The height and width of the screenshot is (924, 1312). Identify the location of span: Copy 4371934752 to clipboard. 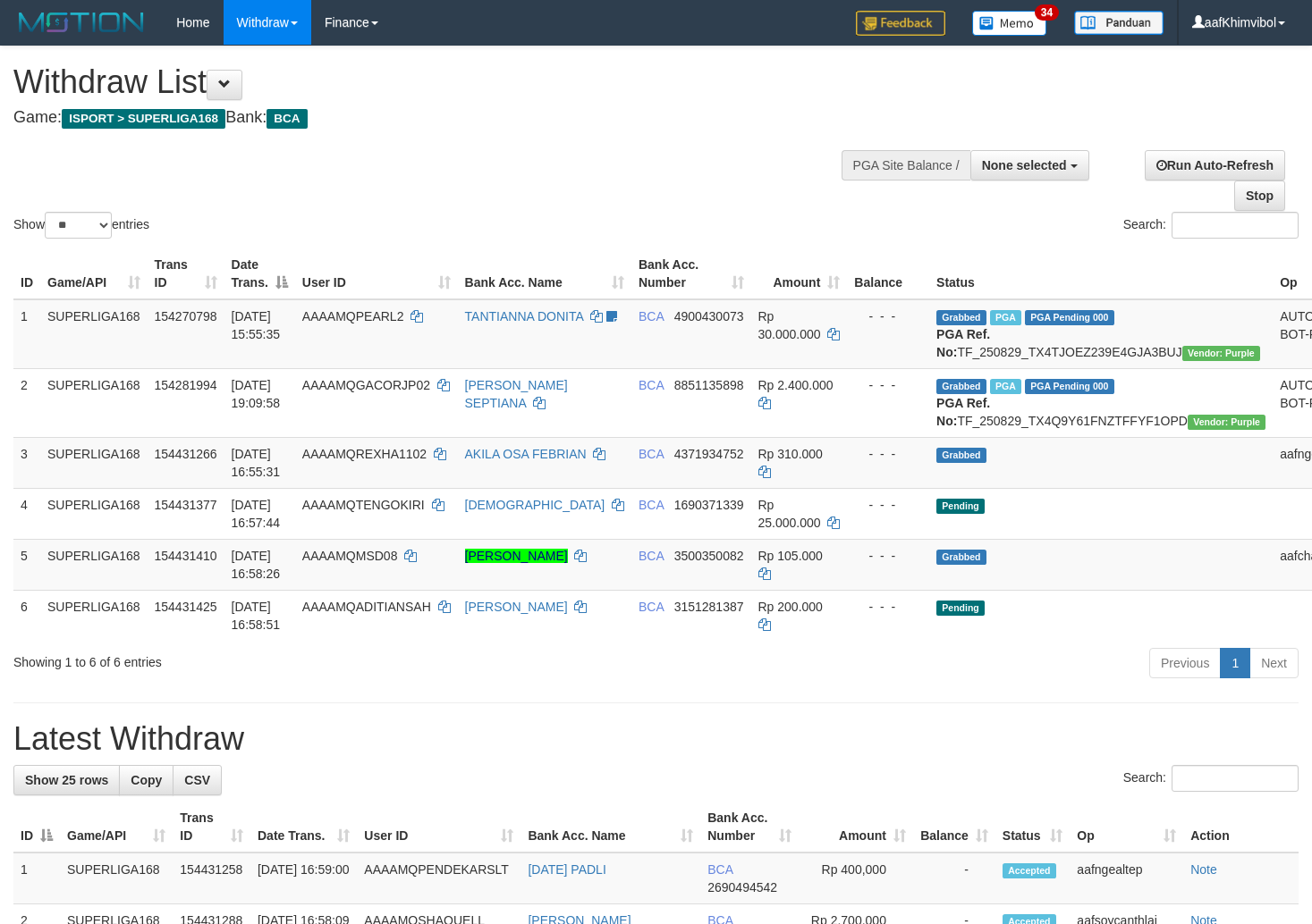
(709, 454).